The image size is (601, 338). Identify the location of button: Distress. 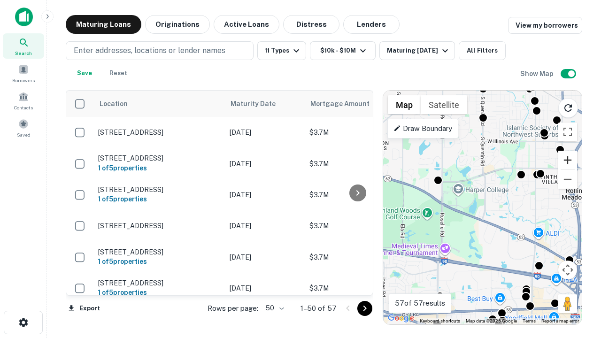
(311, 24).